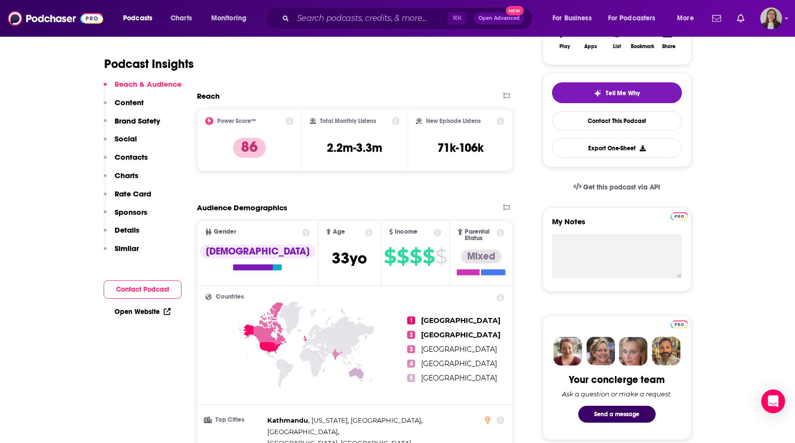 The image size is (795, 443). Describe the element at coordinates (598, 93) in the screenshot. I see `img: tell me why sparkle` at that location.